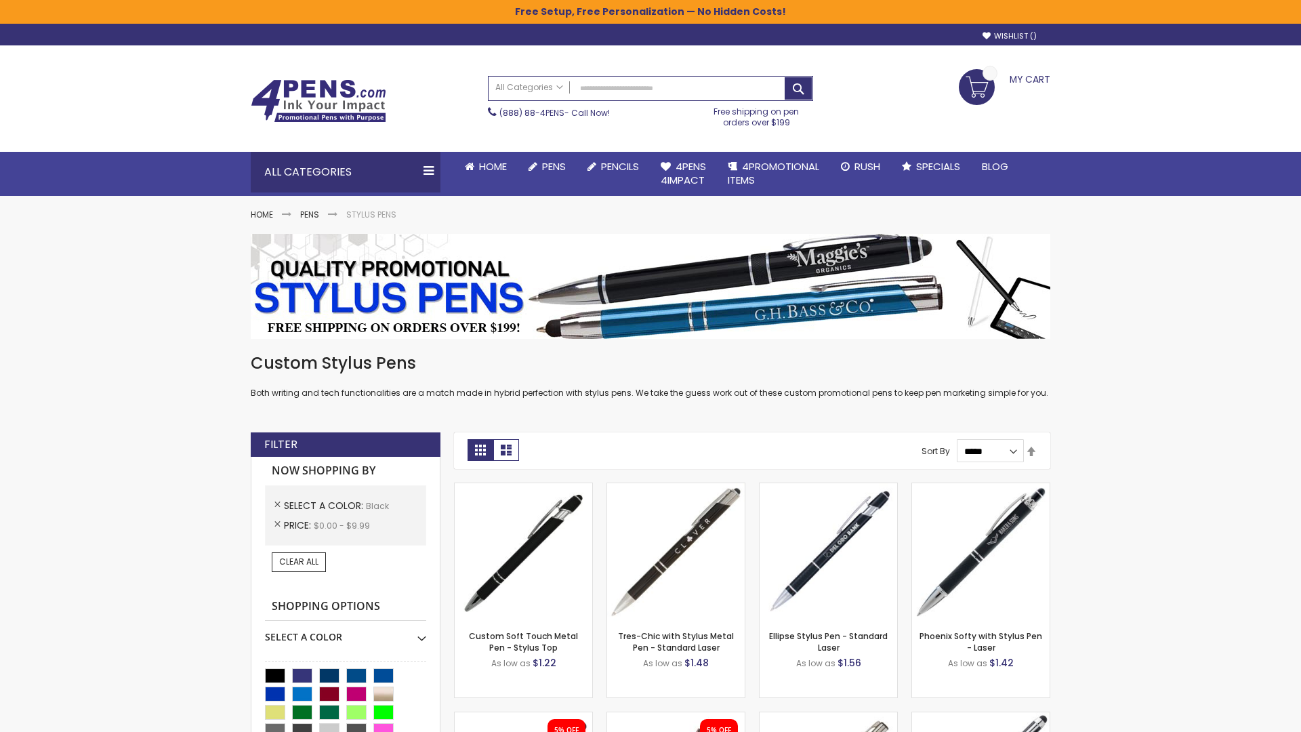 Image resolution: width=1301 pixels, height=732 pixels. What do you see at coordinates (299, 525) in the screenshot?
I see `span: Price` at bounding box center [299, 525].